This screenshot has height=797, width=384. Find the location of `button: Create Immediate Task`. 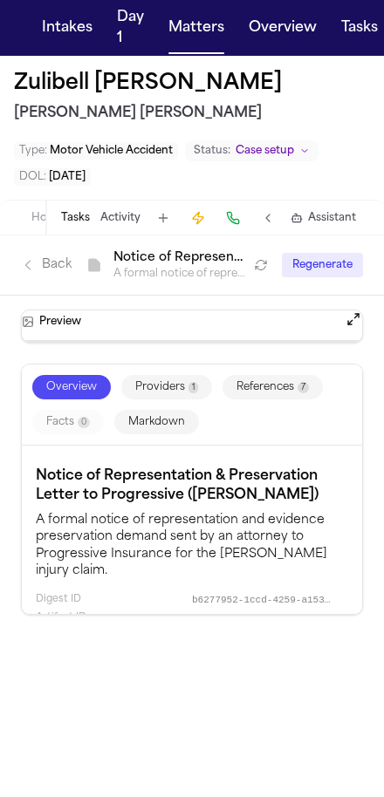

button: Create Immediate Task is located at coordinates (198, 218).